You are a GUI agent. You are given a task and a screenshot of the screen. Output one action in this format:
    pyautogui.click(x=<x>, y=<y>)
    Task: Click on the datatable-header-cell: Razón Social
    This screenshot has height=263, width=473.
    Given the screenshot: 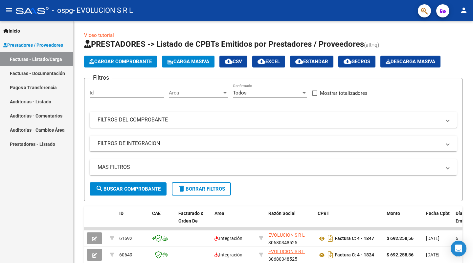 What is the action you would take?
    pyautogui.click(x=291, y=221)
    